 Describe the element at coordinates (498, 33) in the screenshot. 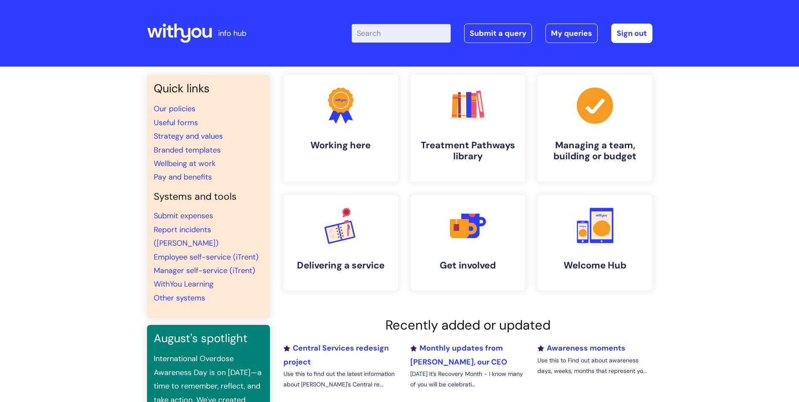

I see `a: Submit a query` at that location.